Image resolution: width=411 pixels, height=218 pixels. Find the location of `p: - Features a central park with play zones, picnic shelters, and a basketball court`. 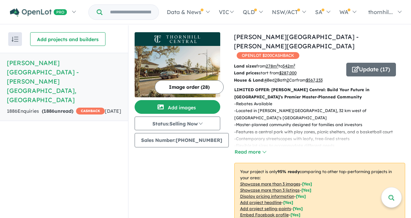

p: - Features a central park with play zones, picnic shelters, and a basketball court is located at coordinates (322, 132).